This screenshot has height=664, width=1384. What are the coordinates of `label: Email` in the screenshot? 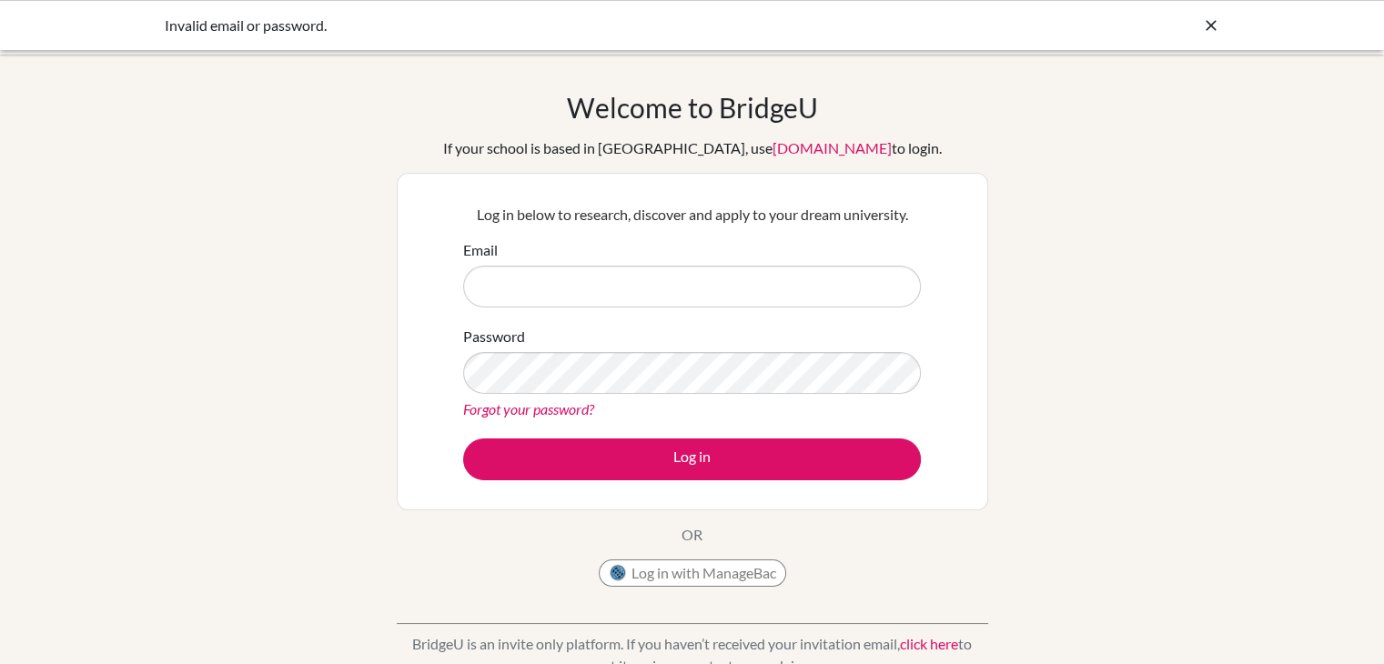 It's located at (480, 250).